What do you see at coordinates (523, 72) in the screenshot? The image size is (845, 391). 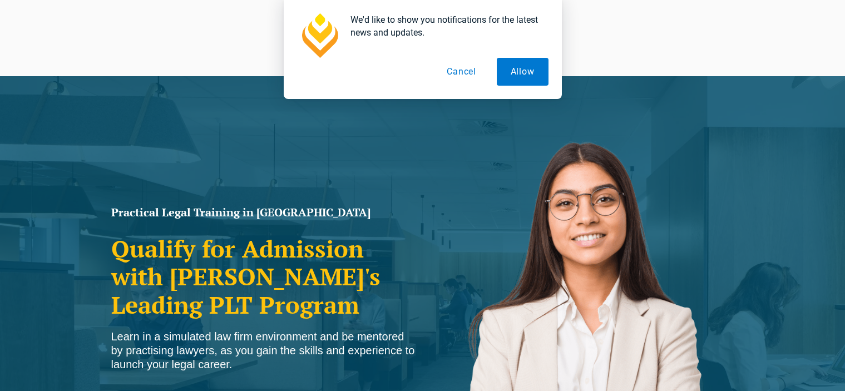 I see `button: Allow` at bounding box center [523, 72].